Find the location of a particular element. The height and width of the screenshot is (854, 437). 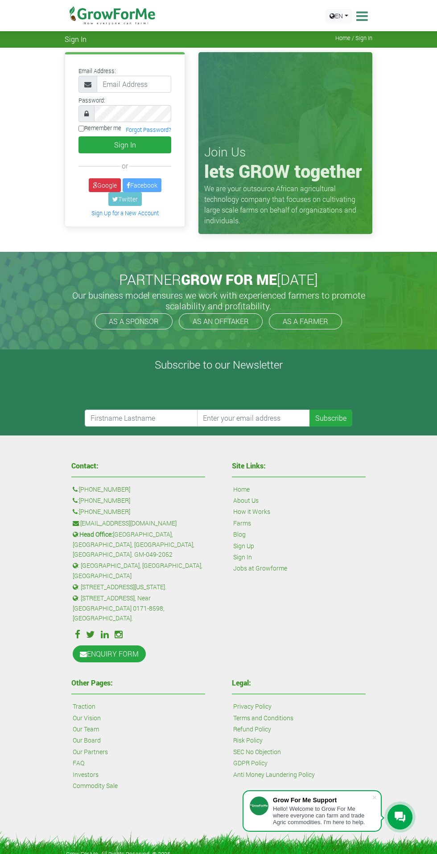

a: How it Works is located at coordinates (251, 512).